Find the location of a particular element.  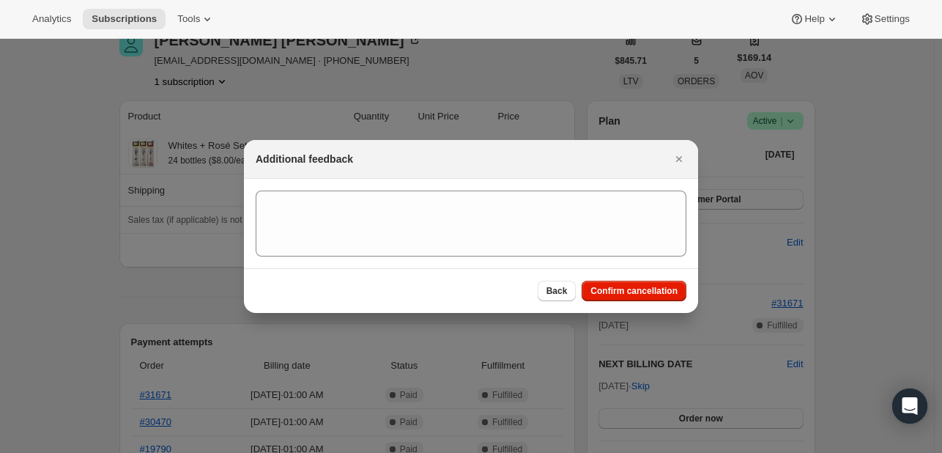

div: Open Intercom Messenger is located at coordinates (910, 406).